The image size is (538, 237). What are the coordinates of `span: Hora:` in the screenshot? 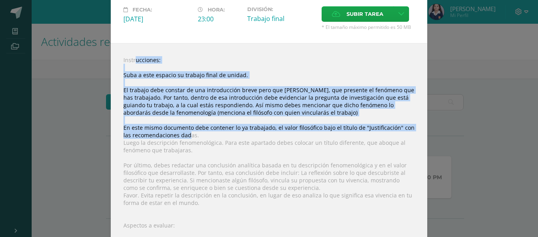 It's located at (216, 9).